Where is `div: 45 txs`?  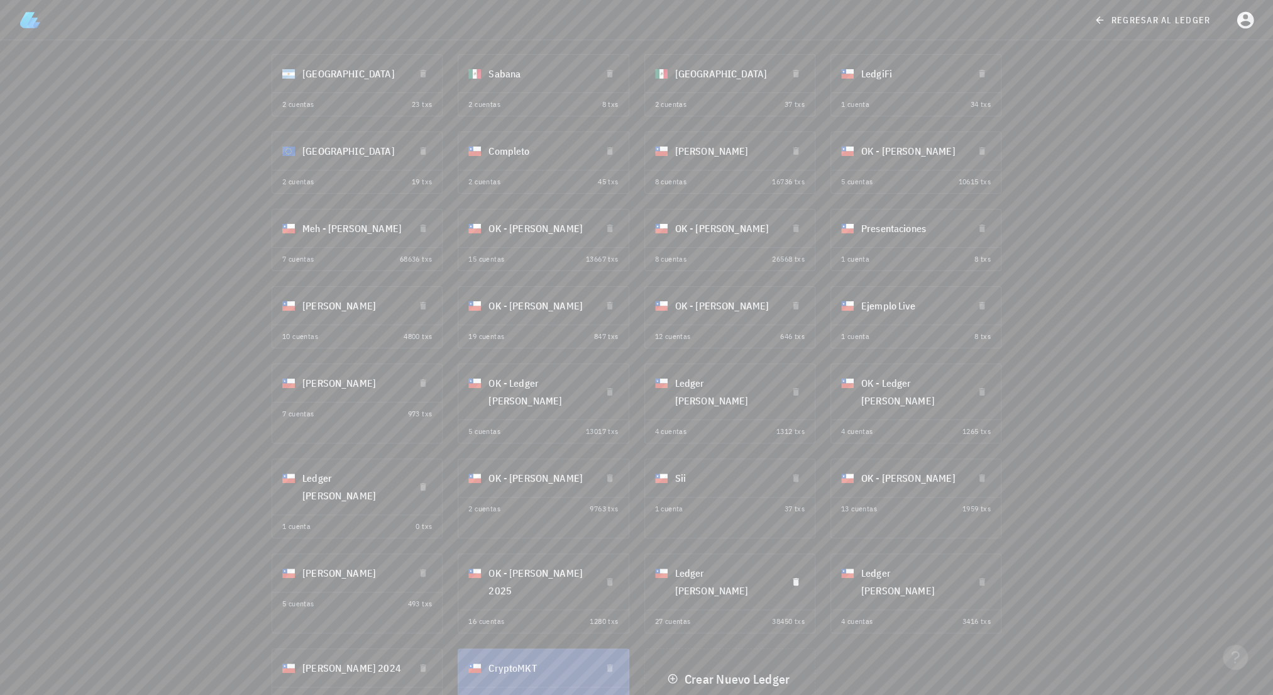 div: 45 txs is located at coordinates (608, 182).